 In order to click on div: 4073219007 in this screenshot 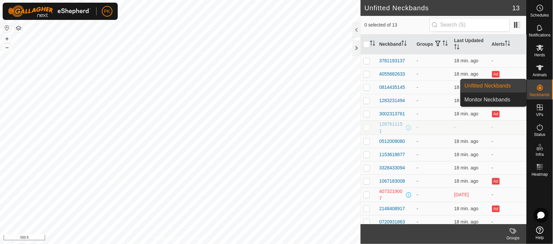, I will do `click(392, 195)`.